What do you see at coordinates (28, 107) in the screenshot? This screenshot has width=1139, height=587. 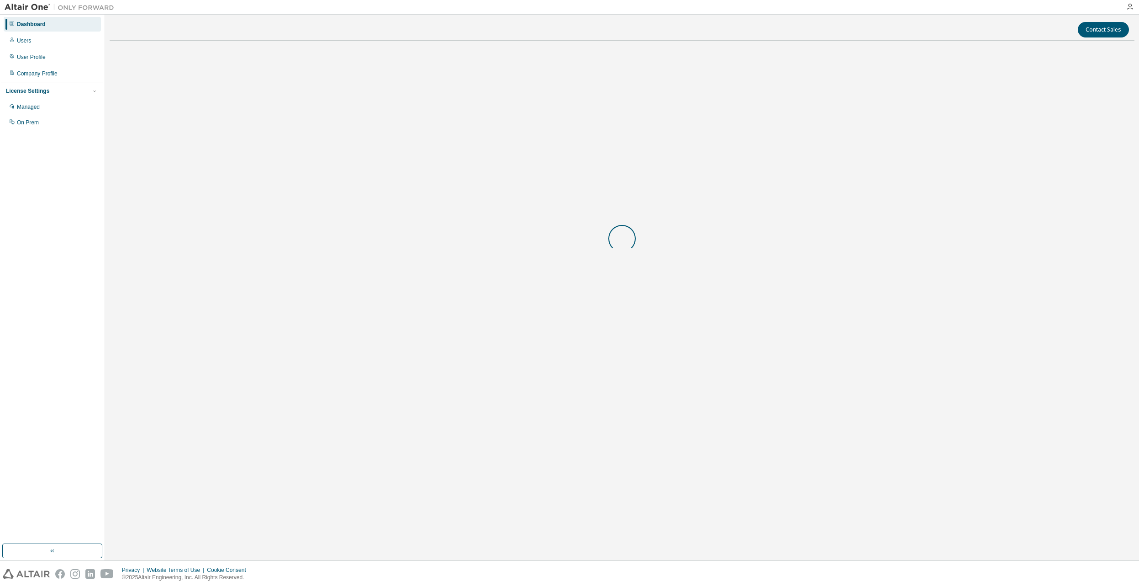 I see `div: Managed` at bounding box center [28, 107].